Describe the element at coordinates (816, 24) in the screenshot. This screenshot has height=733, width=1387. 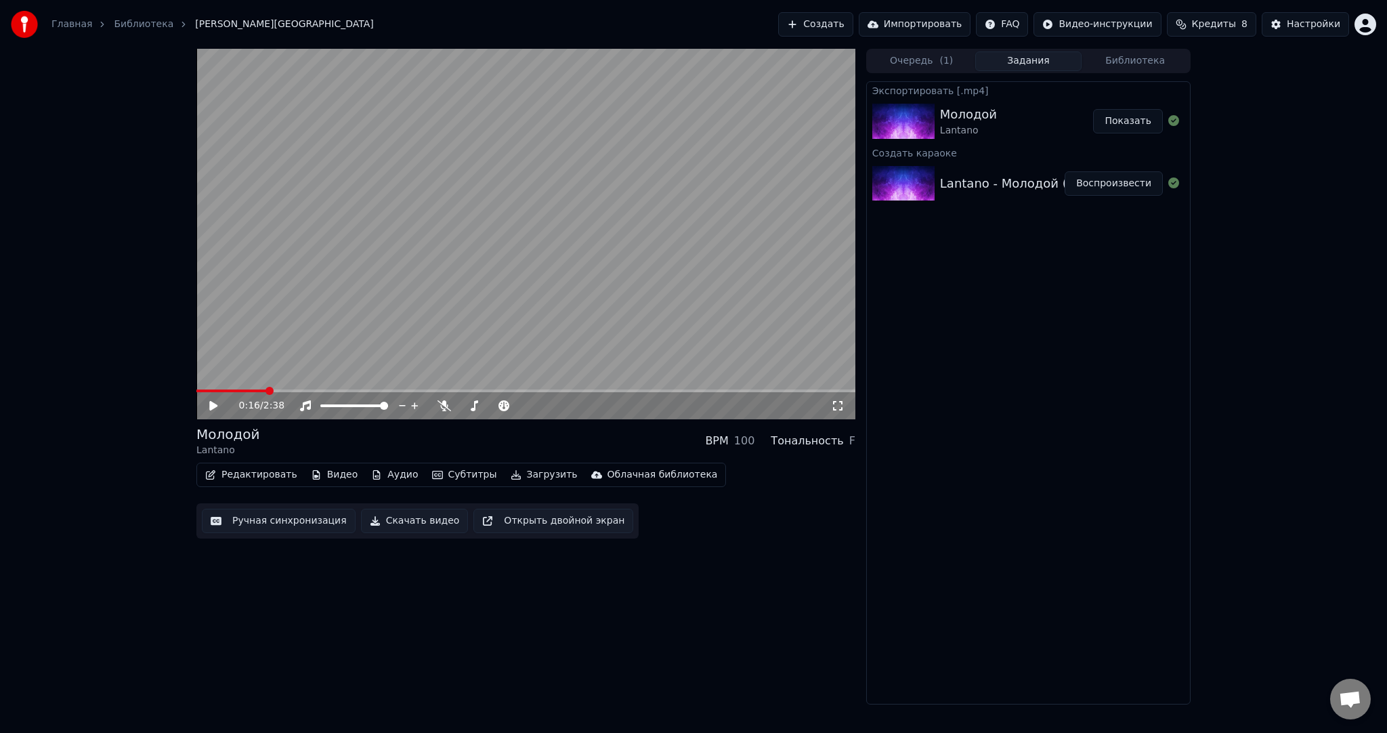
I see `button: Создать` at that location.